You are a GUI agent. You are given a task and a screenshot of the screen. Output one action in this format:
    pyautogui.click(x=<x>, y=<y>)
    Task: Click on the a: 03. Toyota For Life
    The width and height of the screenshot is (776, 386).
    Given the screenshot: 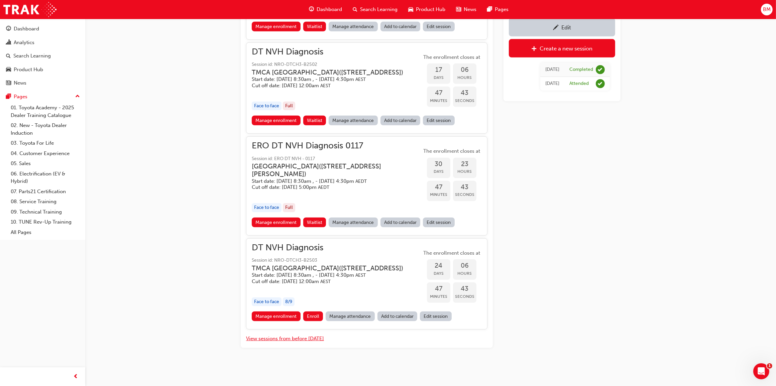 What is the action you would take?
    pyautogui.click(x=45, y=143)
    